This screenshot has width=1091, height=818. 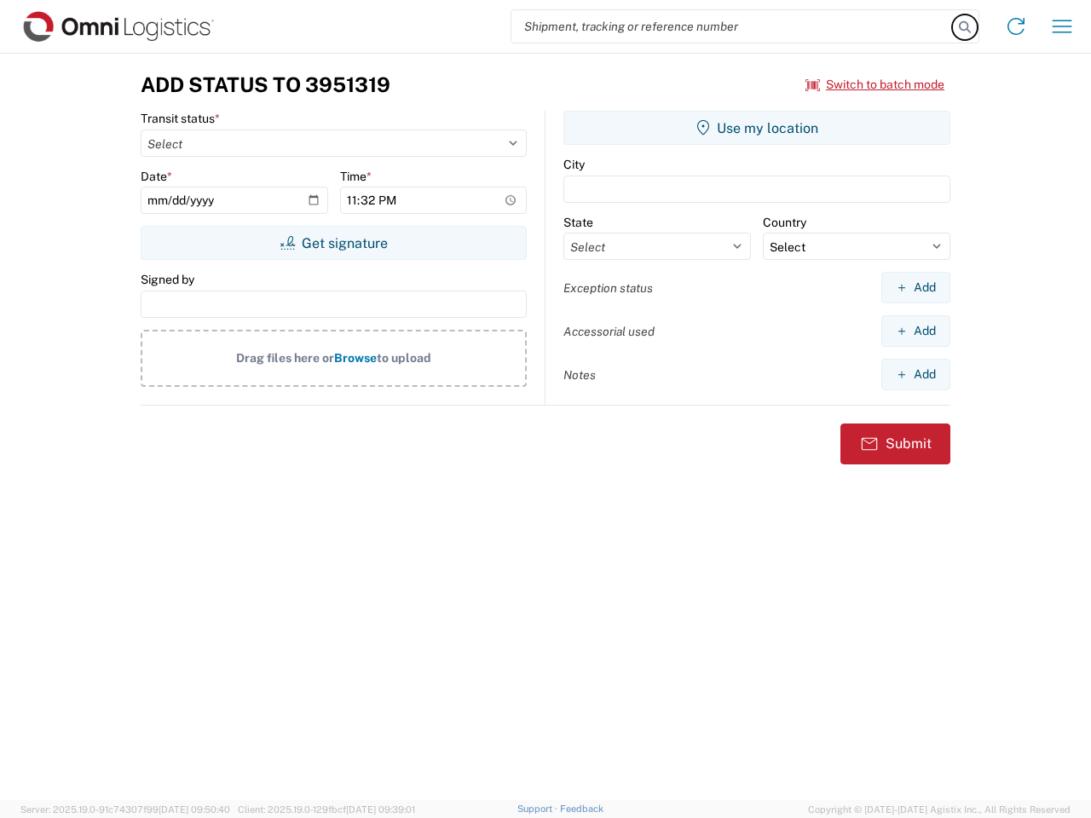 What do you see at coordinates (356, 358) in the screenshot?
I see `span: Browse` at bounding box center [356, 358].